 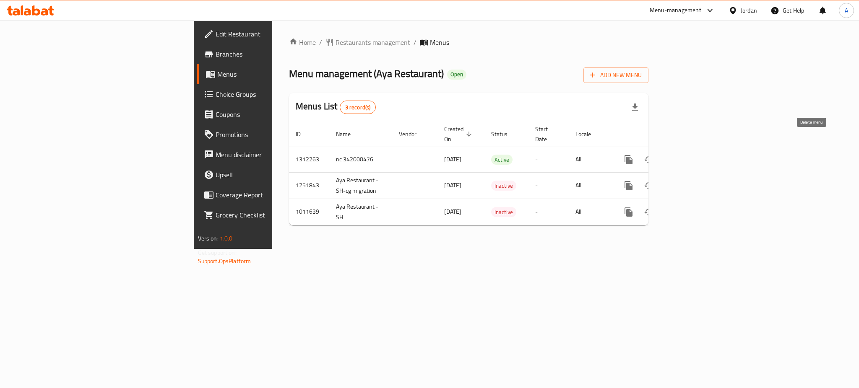 I want to click on td: Aya Restaurant -SH-cg migration, so click(x=361, y=185).